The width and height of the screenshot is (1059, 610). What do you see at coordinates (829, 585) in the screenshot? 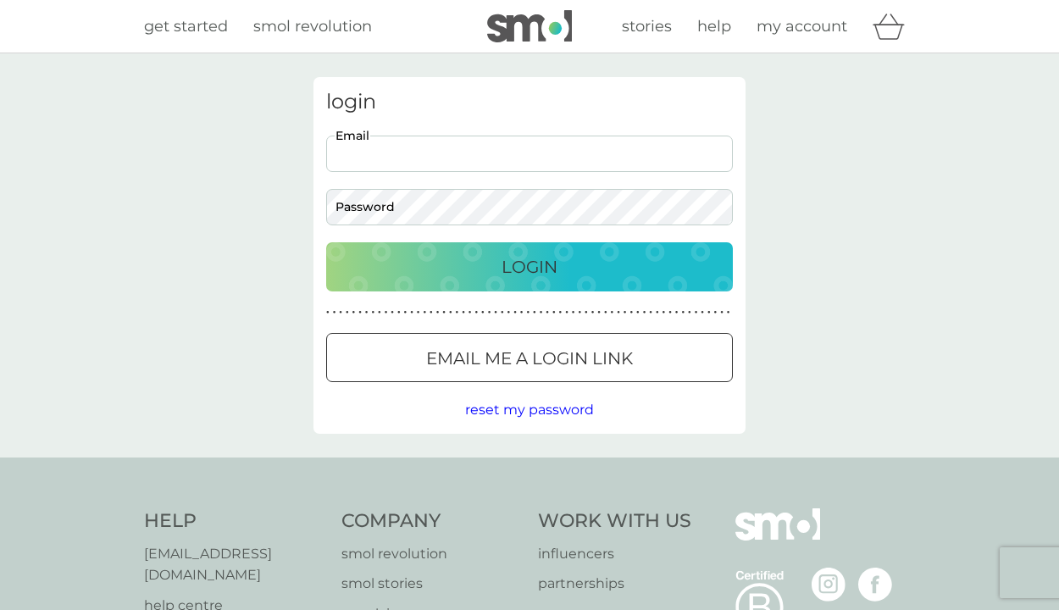
I see `img: visit the smol Instagram page` at bounding box center [829, 585].